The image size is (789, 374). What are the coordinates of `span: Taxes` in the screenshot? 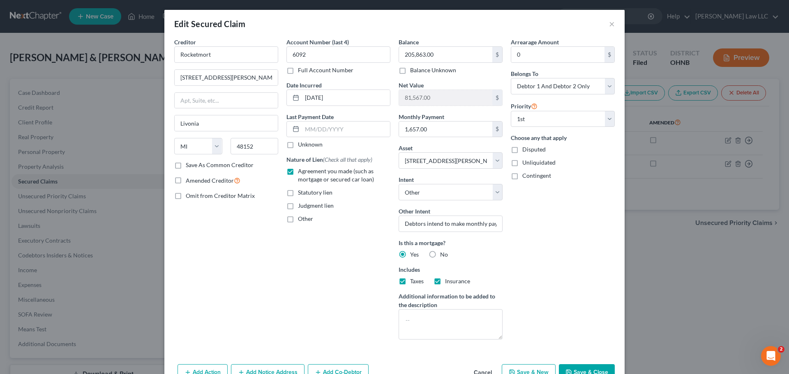 It's located at (417, 281).